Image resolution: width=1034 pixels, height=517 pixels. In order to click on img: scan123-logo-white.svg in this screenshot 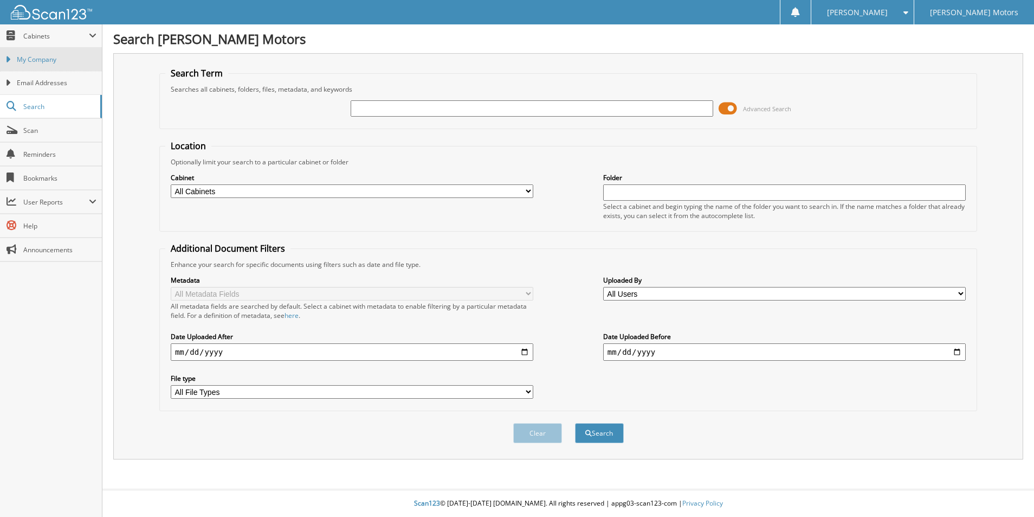, I will do `click(51, 12)`.